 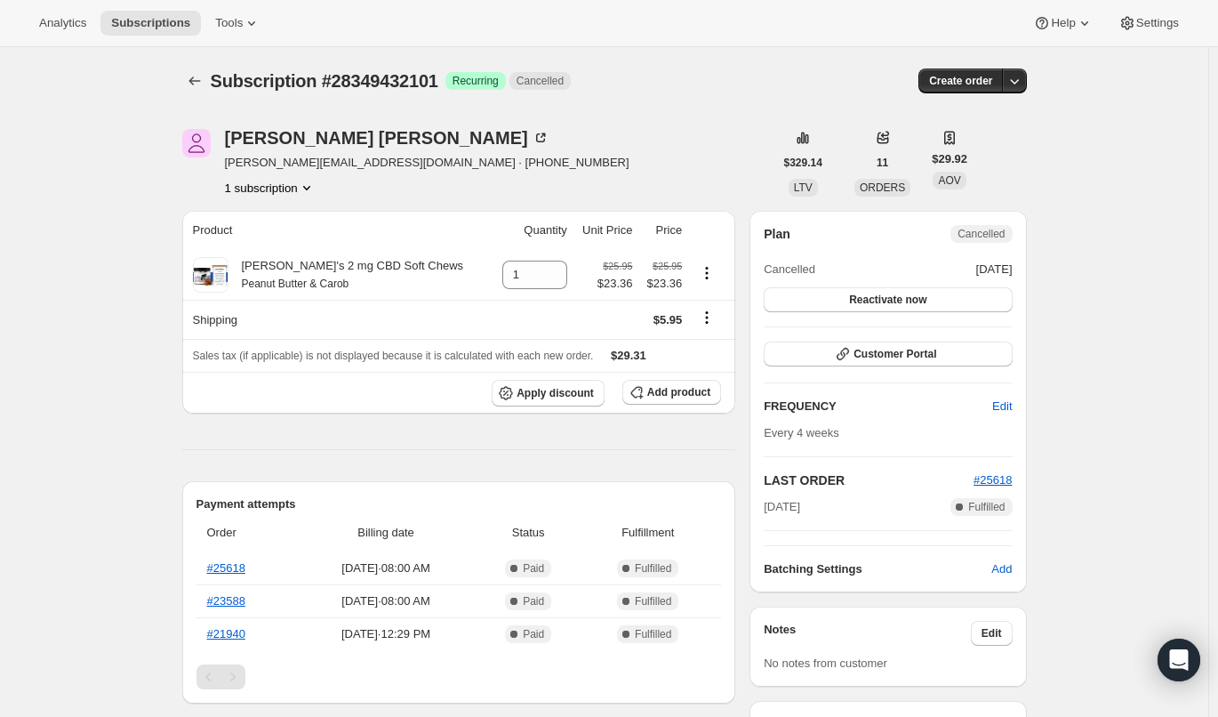 What do you see at coordinates (803, 163) in the screenshot?
I see `span: $329.14` at bounding box center [803, 163].